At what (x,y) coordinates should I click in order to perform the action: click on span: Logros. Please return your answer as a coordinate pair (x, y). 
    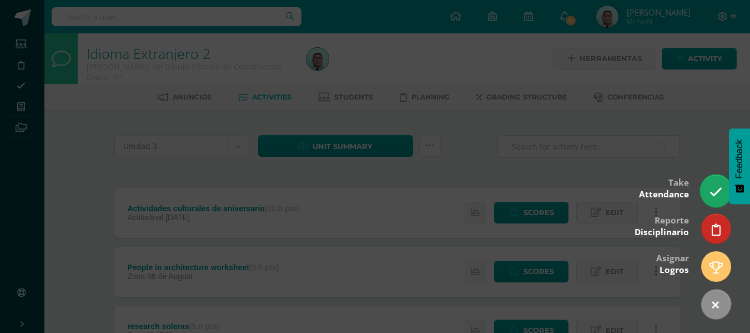
    Looking at the image, I should click on (674, 269).